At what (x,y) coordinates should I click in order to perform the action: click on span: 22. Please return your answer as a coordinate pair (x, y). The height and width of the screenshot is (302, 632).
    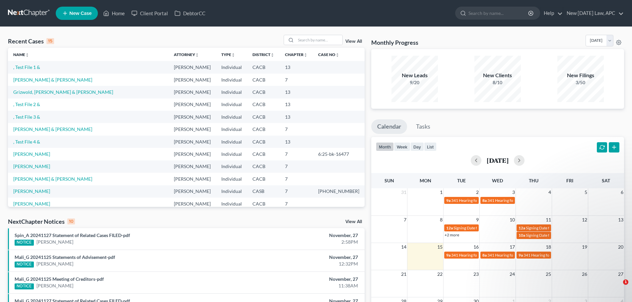
    Looking at the image, I should click on (440, 274).